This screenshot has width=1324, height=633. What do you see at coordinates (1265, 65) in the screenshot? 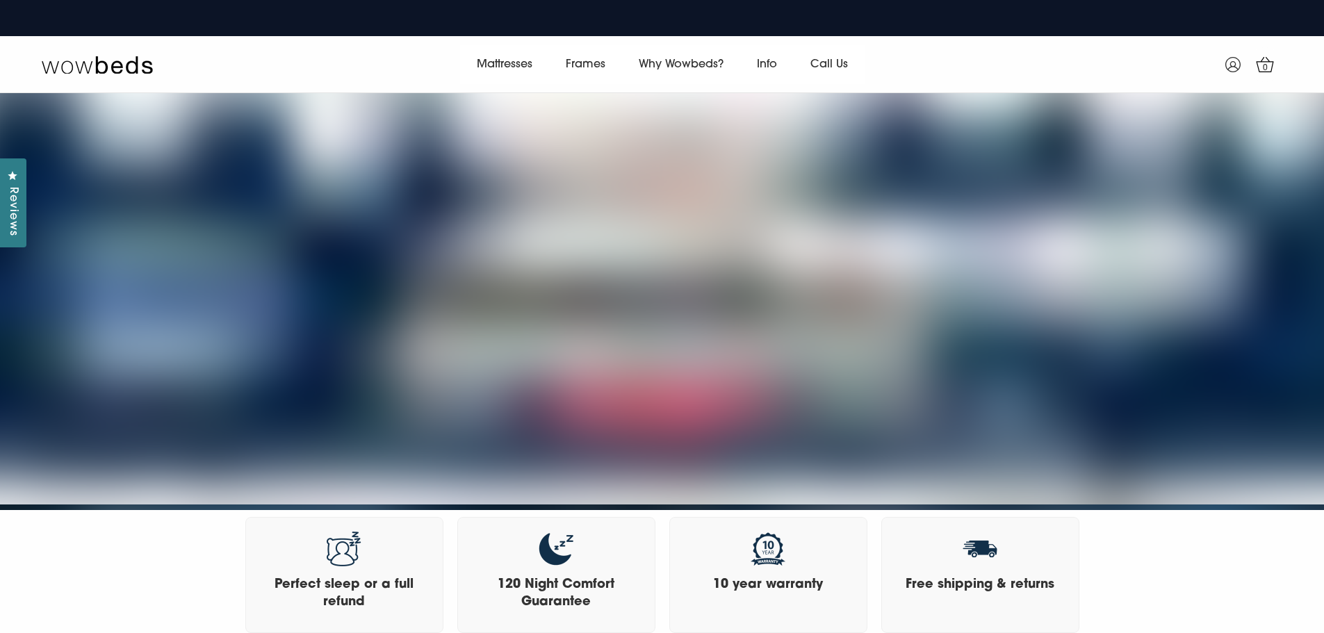
I see `a: 0` at bounding box center [1265, 65].